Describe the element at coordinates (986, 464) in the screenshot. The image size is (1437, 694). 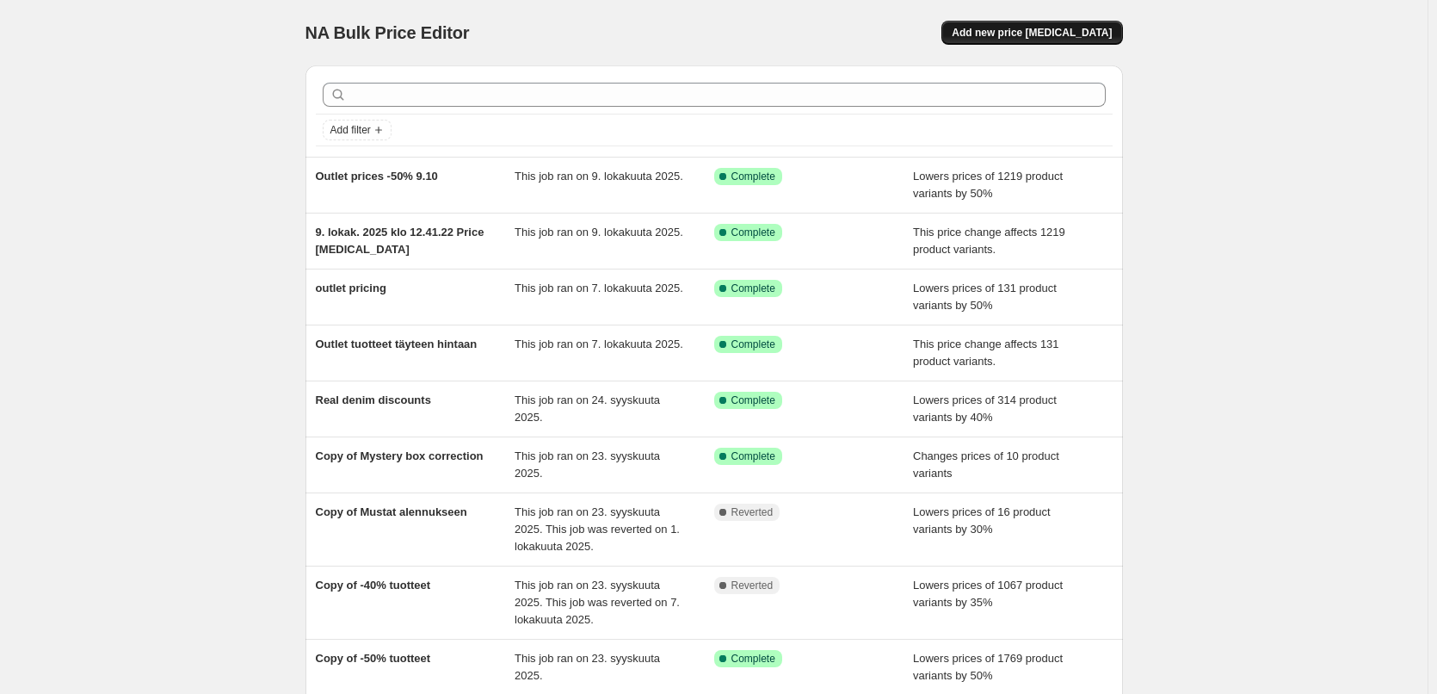
I see `span: Changes prices of 10 product variants` at that location.